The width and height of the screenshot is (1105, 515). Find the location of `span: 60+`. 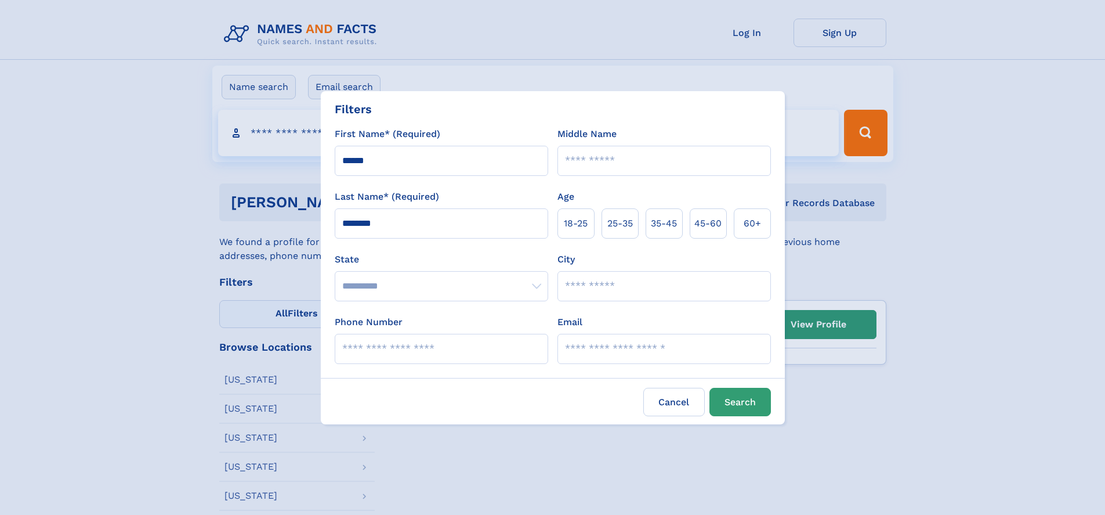

span: 60+ is located at coordinates (753, 223).